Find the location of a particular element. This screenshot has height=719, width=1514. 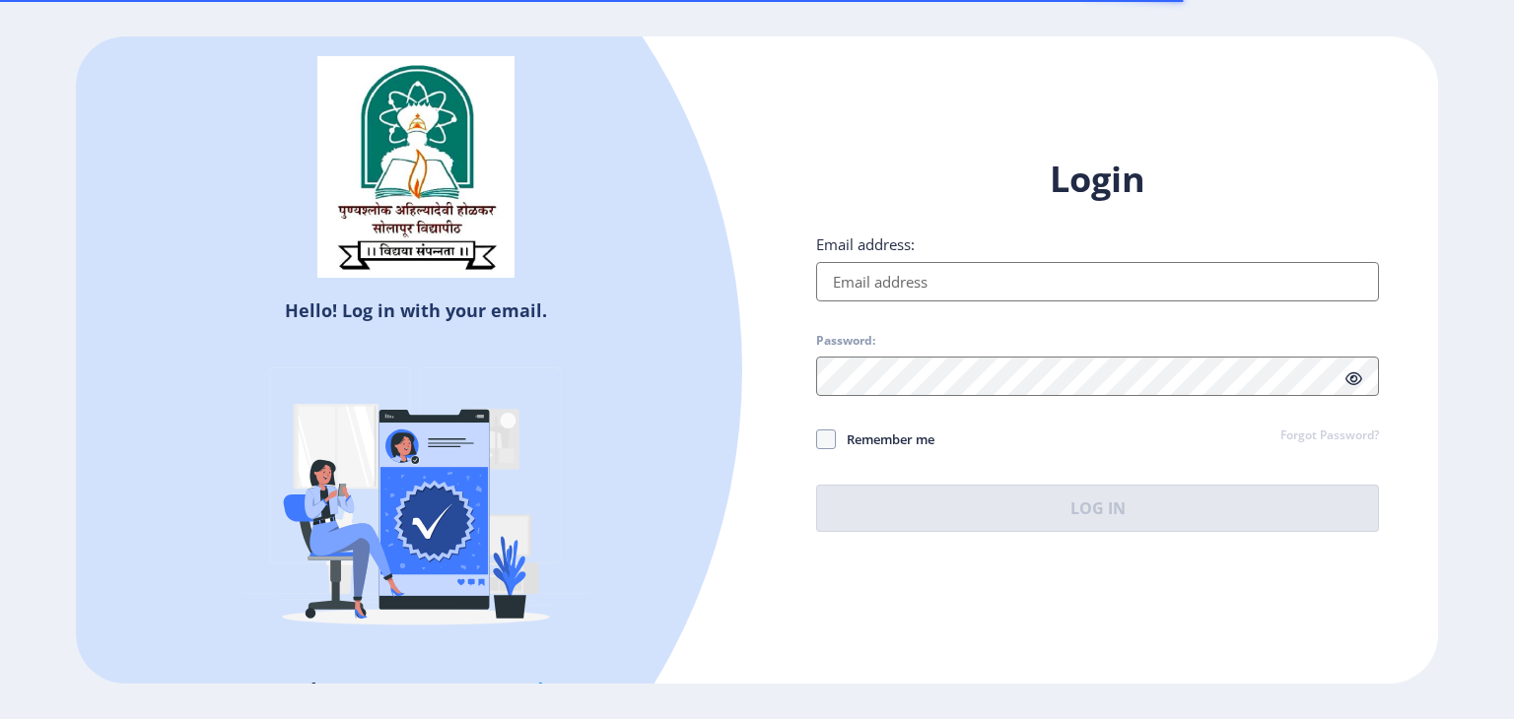

a: Forgot Password? is located at coordinates (1329, 437).